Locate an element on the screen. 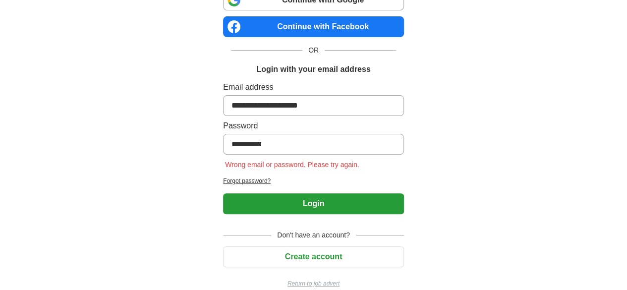 This screenshot has width=627, height=290. button: Create account is located at coordinates (313, 257).